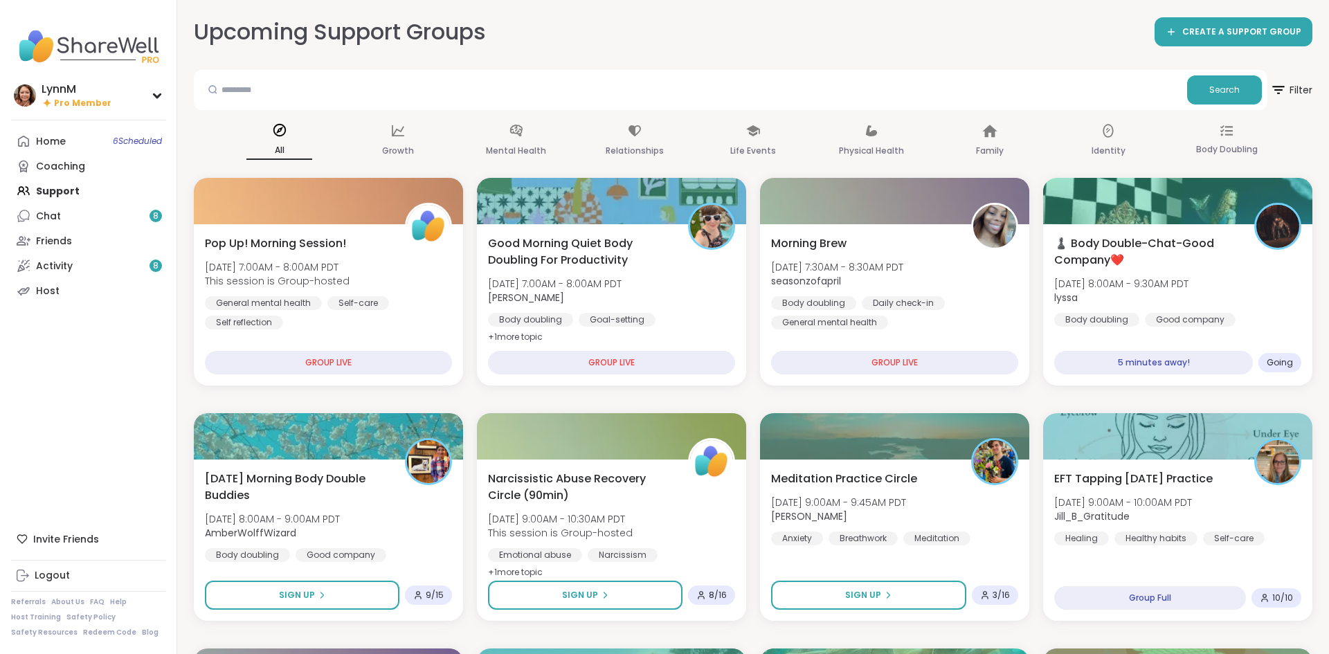 Image resolution: width=1329 pixels, height=654 pixels. What do you see at coordinates (429, 462) in the screenshot?
I see `img: AmberWolffWizard` at bounding box center [429, 462].